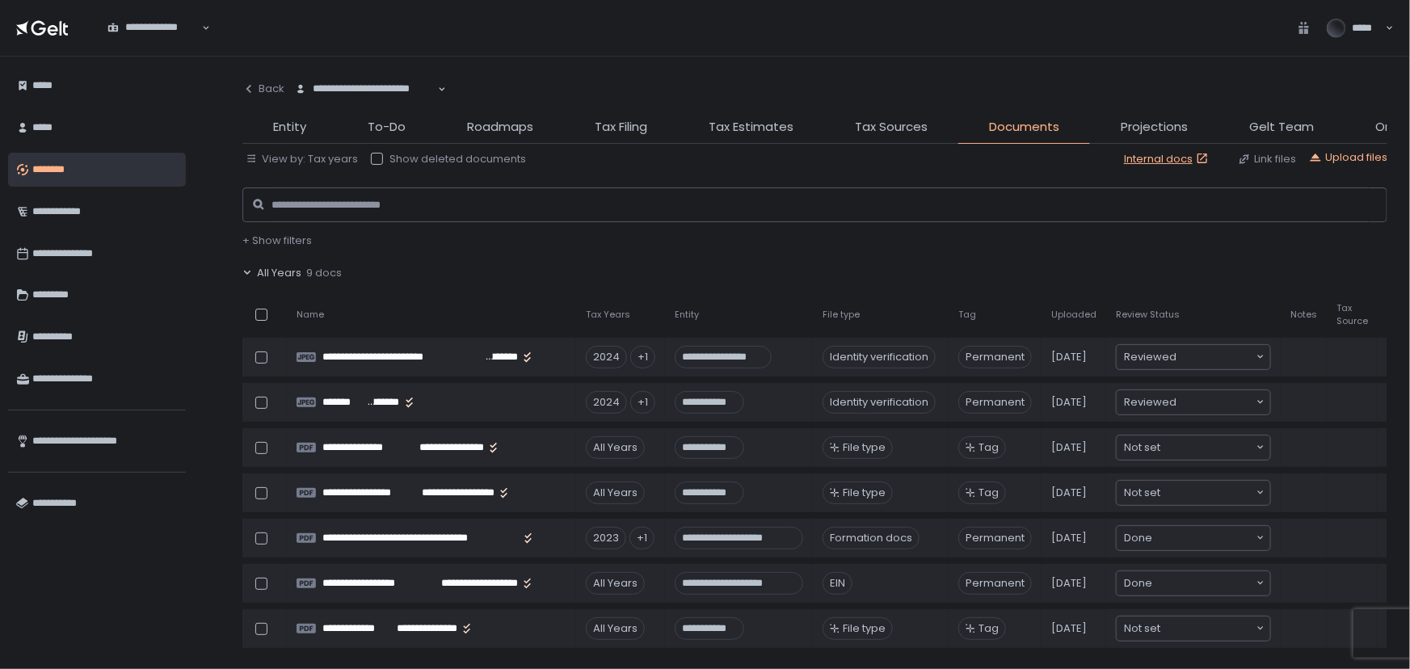  What do you see at coordinates (301, 159) in the screenshot?
I see `div: View by: Tax years` at bounding box center [301, 159].